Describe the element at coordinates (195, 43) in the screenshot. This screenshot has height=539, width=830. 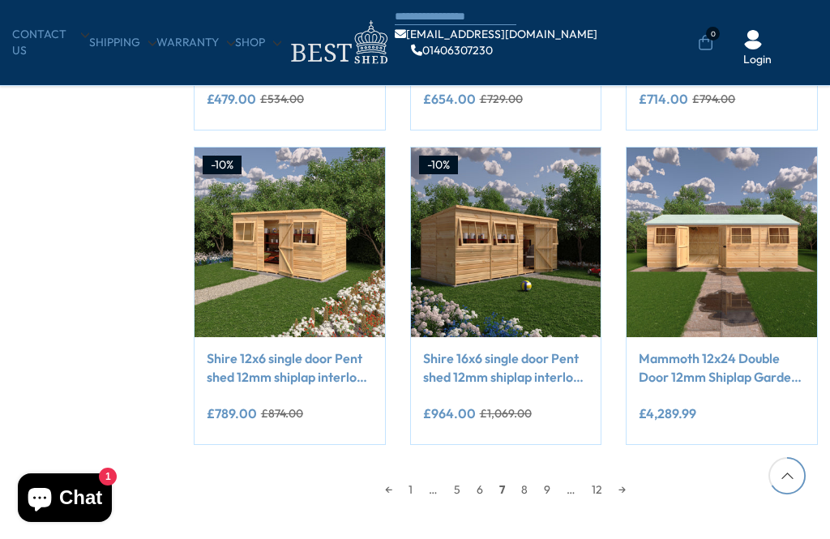
I see `a: Warranty` at that location.